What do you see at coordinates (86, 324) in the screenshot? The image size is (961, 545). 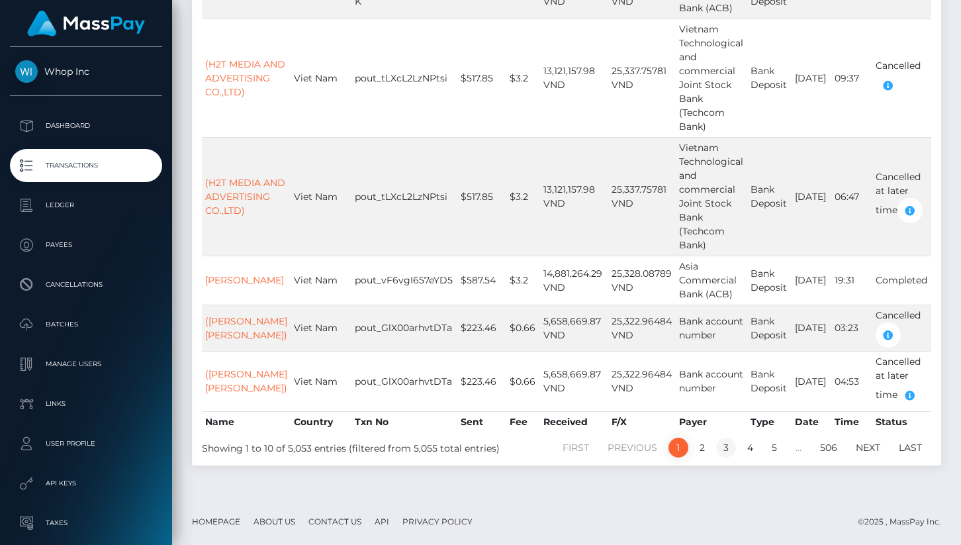 I see `p: Batches` at bounding box center [86, 324].